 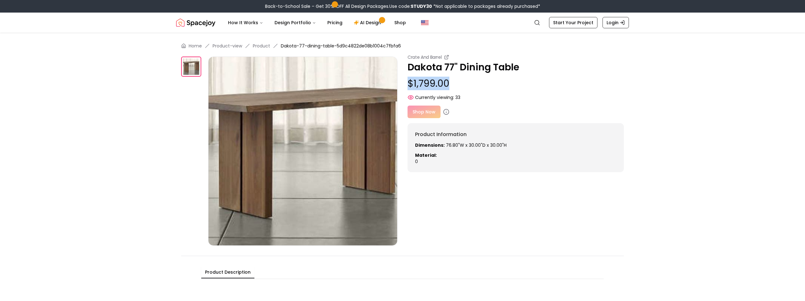 What do you see at coordinates (195, 46) in the screenshot?
I see `a: Home` at bounding box center [195, 46].